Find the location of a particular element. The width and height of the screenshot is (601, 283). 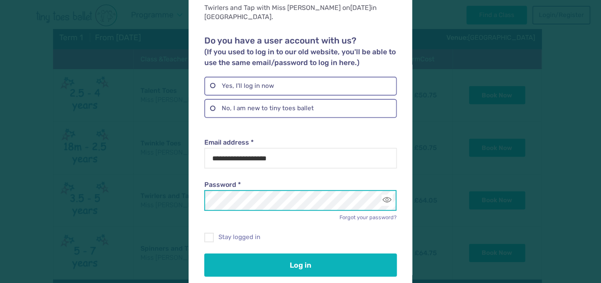

button: Toggle password visibility is located at coordinates (387, 200).